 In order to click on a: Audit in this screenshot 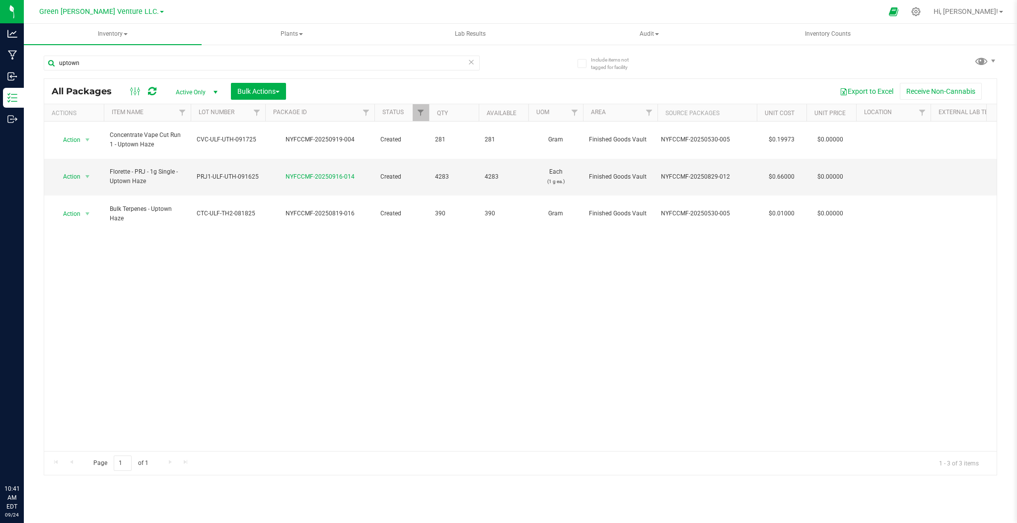, I will do `click(649, 34)`.